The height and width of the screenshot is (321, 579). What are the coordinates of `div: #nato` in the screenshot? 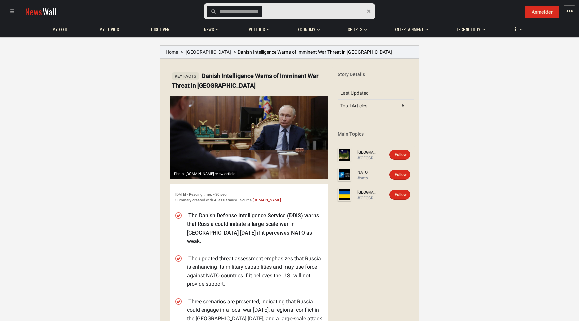 It's located at (367, 178).